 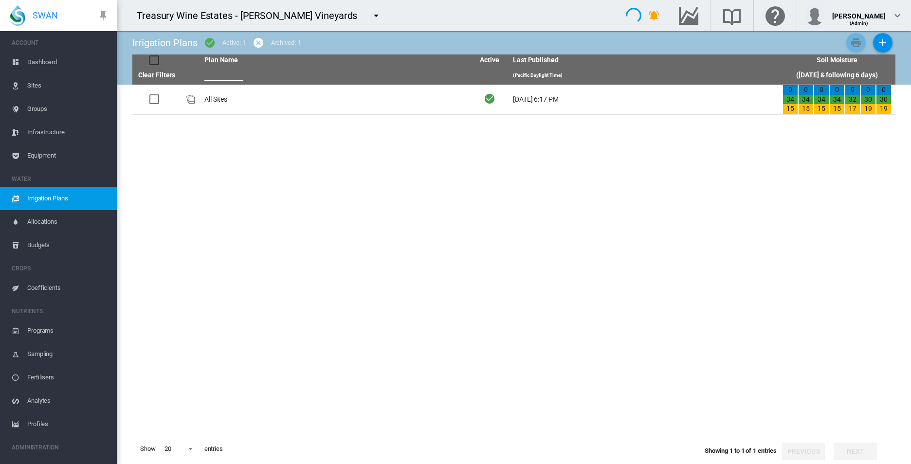 I want to click on span: Show, so click(x=148, y=449).